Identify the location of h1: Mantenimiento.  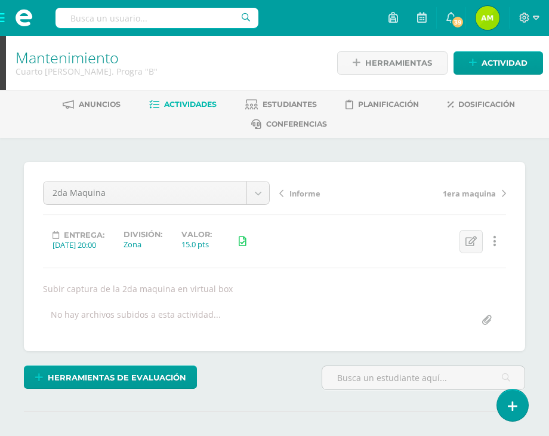
(168, 57).